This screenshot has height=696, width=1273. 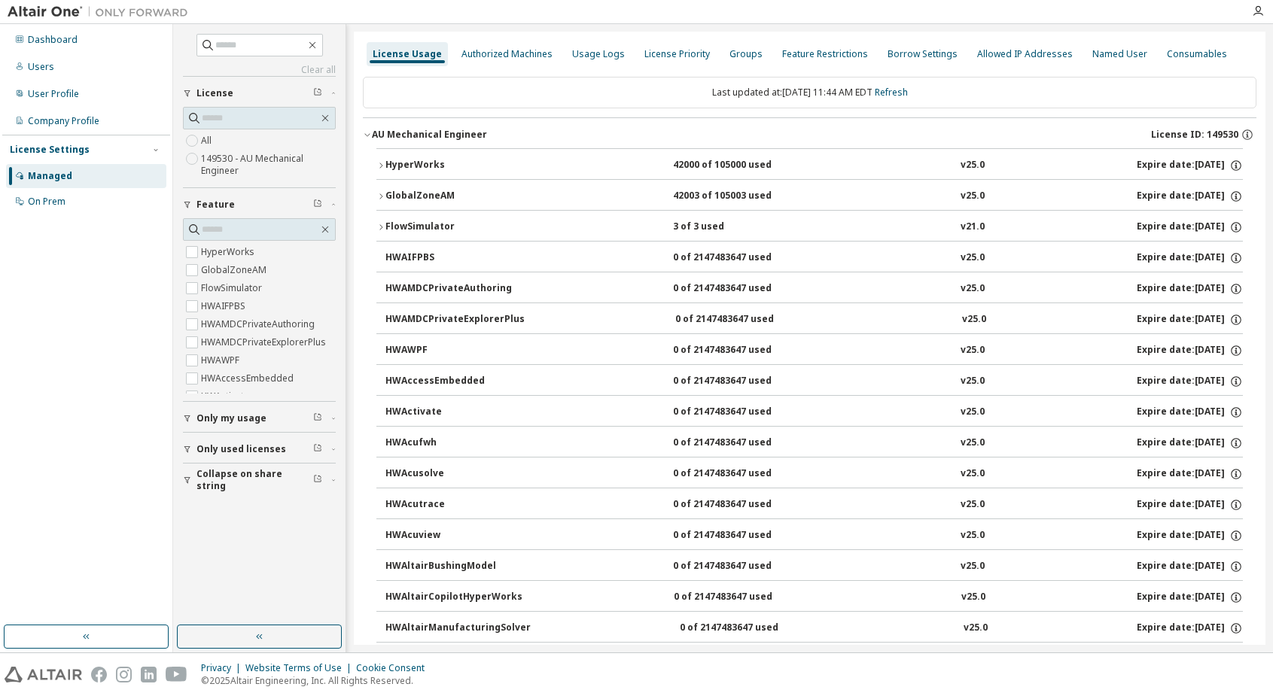 What do you see at coordinates (223, 668) in the screenshot?
I see `div: Privacy` at bounding box center [223, 668].